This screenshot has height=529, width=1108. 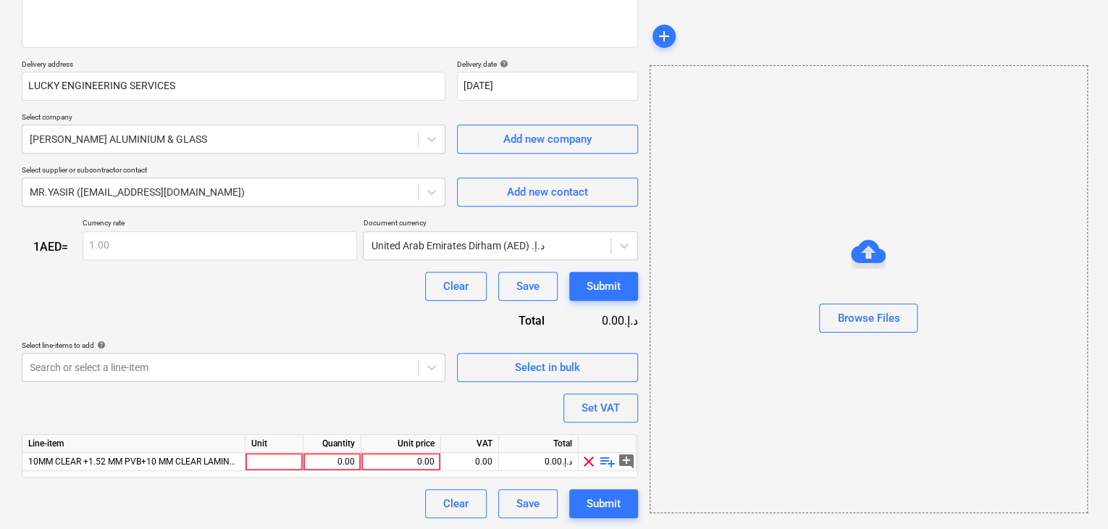 What do you see at coordinates (233, 118) in the screenshot?
I see `p: Select company` at bounding box center [233, 118].